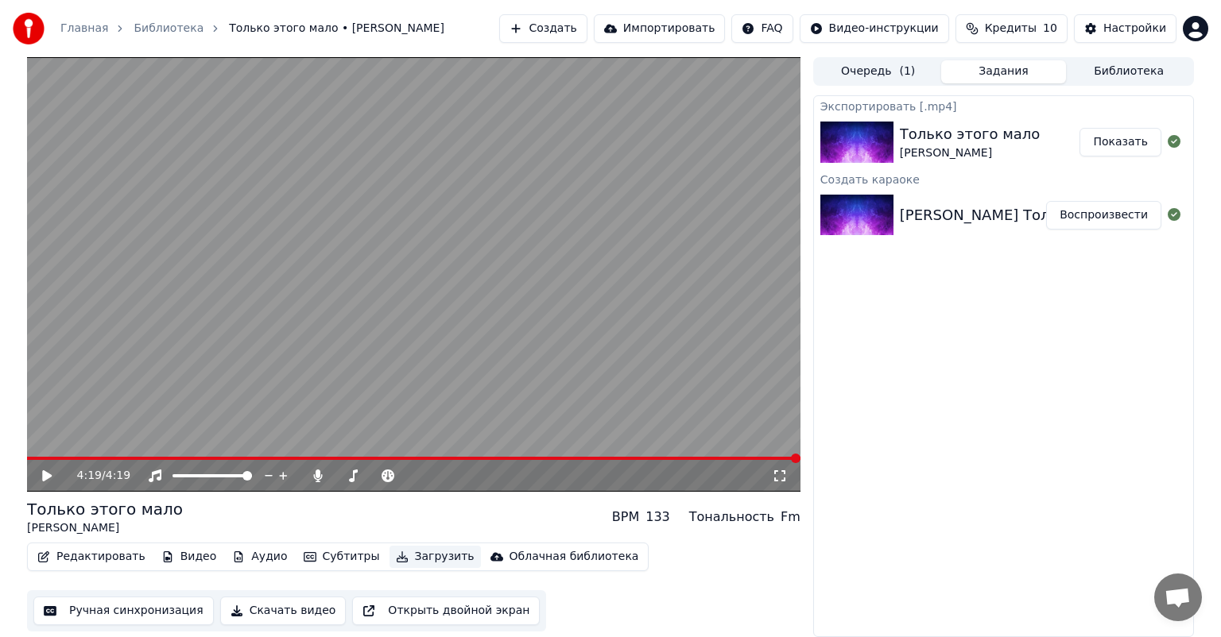 The width and height of the screenshot is (1221, 637). What do you see at coordinates (878, 72) in the screenshot?
I see `button: Очередь` at bounding box center [878, 72].